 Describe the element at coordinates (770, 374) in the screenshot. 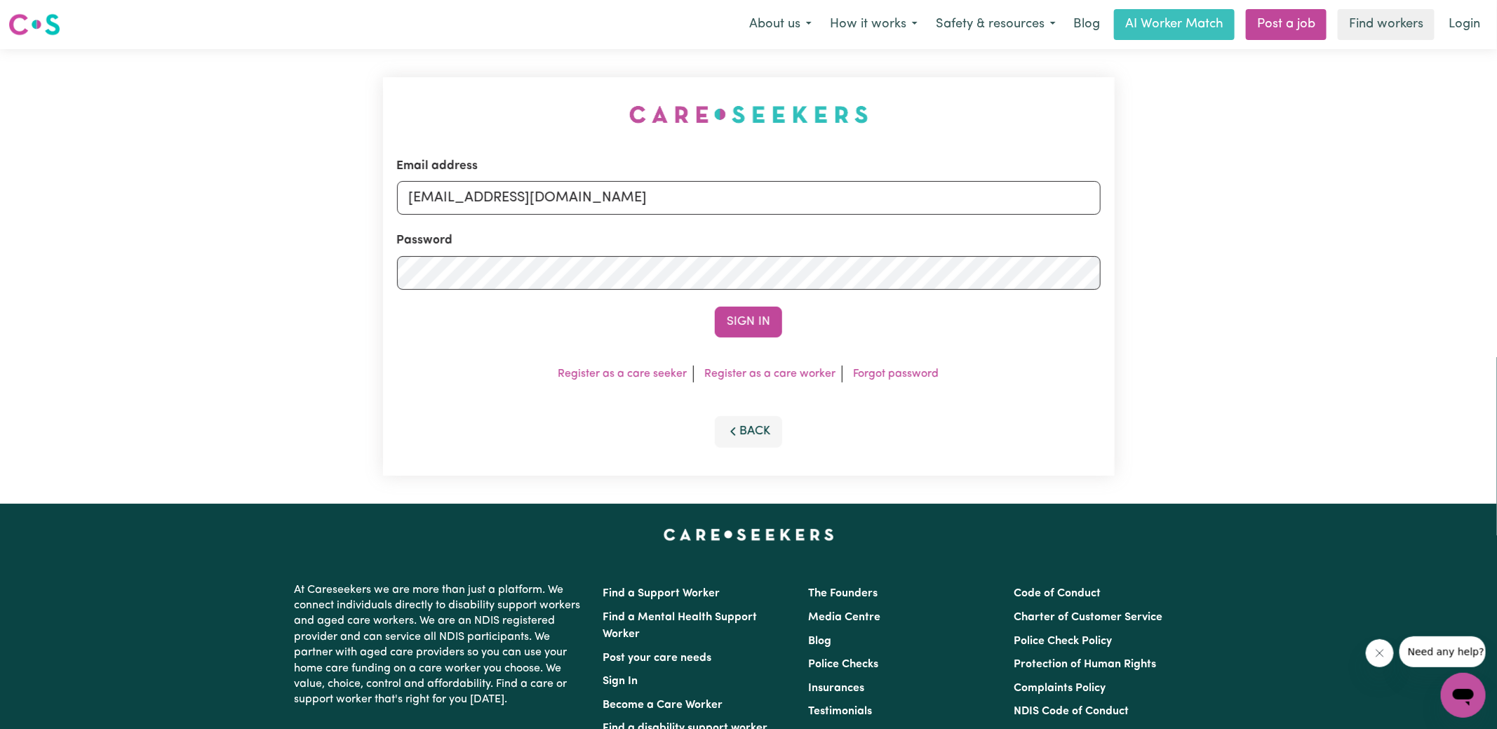

I see `a: Register as a care worker` at that location.